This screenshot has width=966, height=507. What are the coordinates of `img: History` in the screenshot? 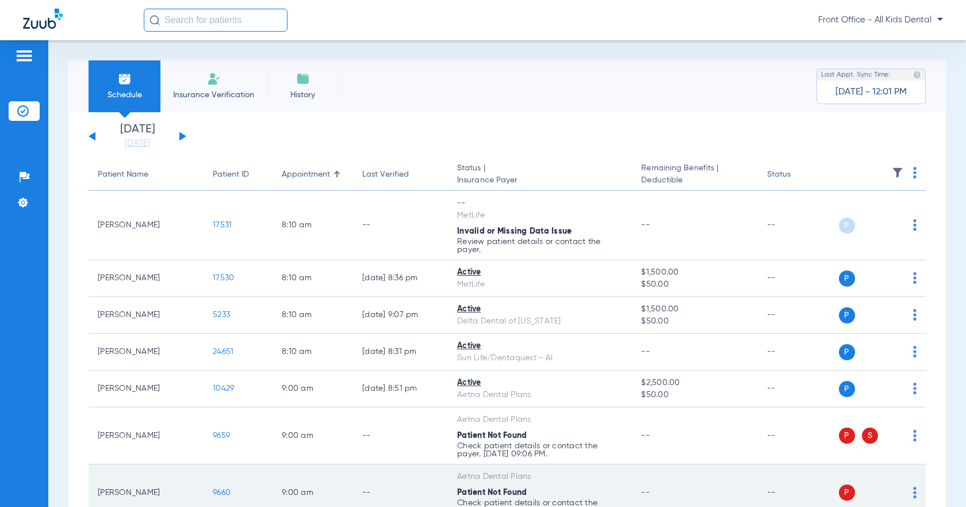 It's located at (303, 79).